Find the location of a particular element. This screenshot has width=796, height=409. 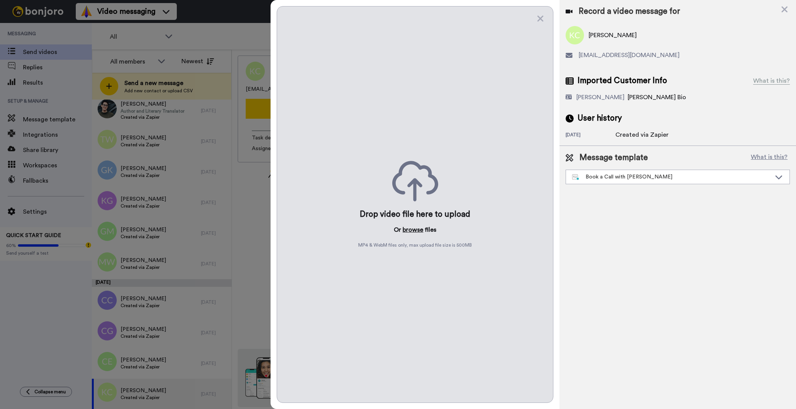

span: MP4 & WebM files only, max upload file size is 500 MB is located at coordinates (415, 245).